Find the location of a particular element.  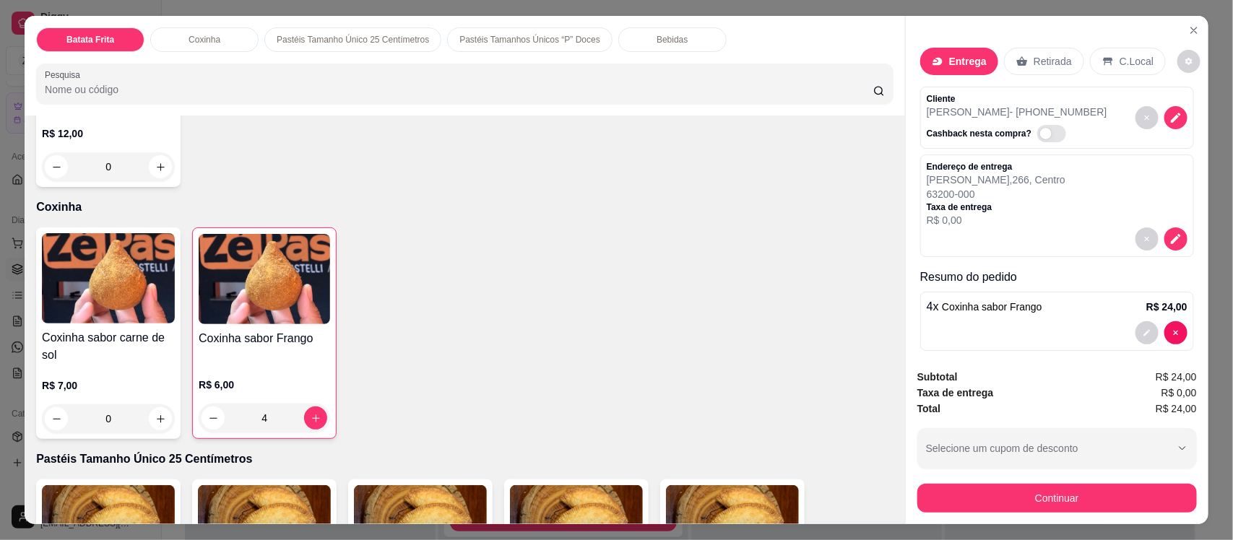

label: Pesquisa is located at coordinates (65, 74).